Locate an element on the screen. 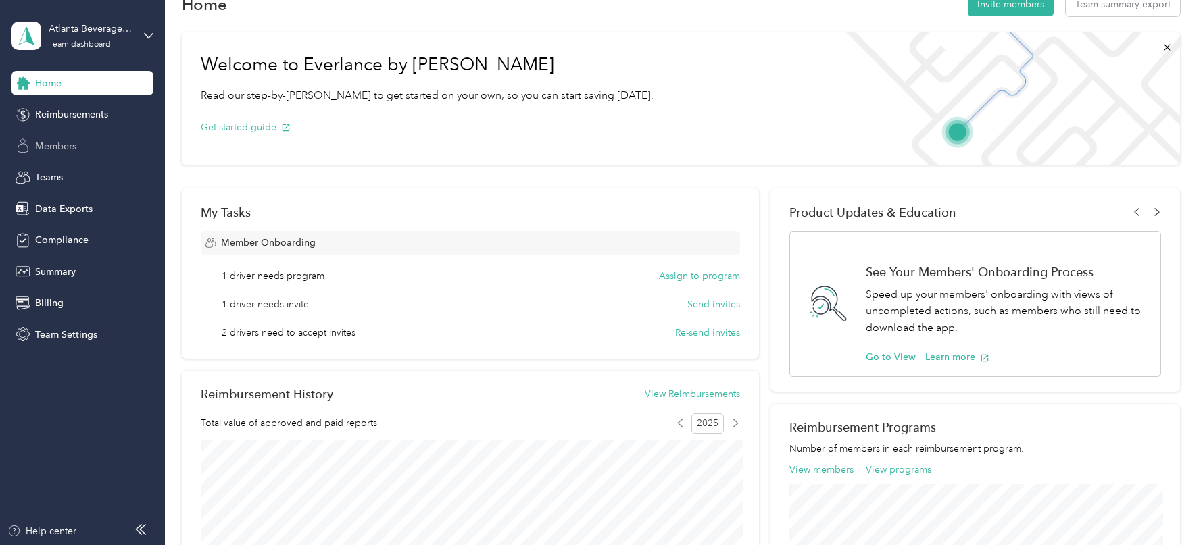 The width and height of the screenshot is (1203, 545). span: Teams is located at coordinates (49, 177).